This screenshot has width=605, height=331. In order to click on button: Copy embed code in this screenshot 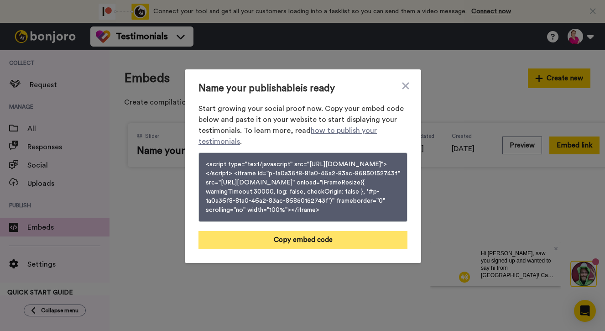, I will do `click(303, 240)`.